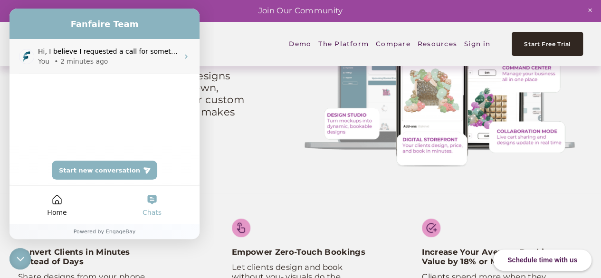 Image resolution: width=601 pixels, height=278 pixels. Describe the element at coordinates (542, 260) in the screenshot. I see `div: Schedule time with us` at that location.